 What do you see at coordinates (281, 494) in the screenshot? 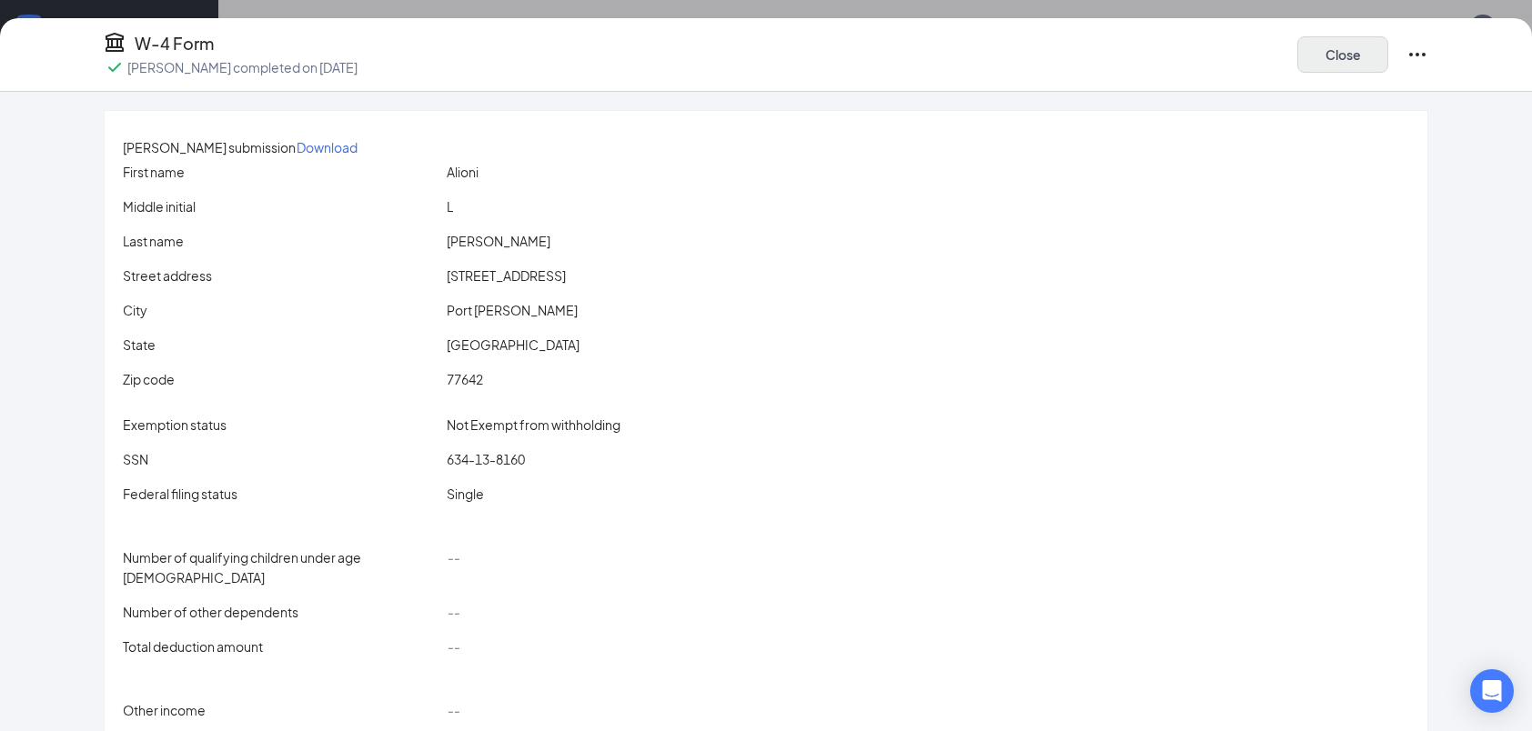
I see `p: Federal filing status` at bounding box center [281, 494].